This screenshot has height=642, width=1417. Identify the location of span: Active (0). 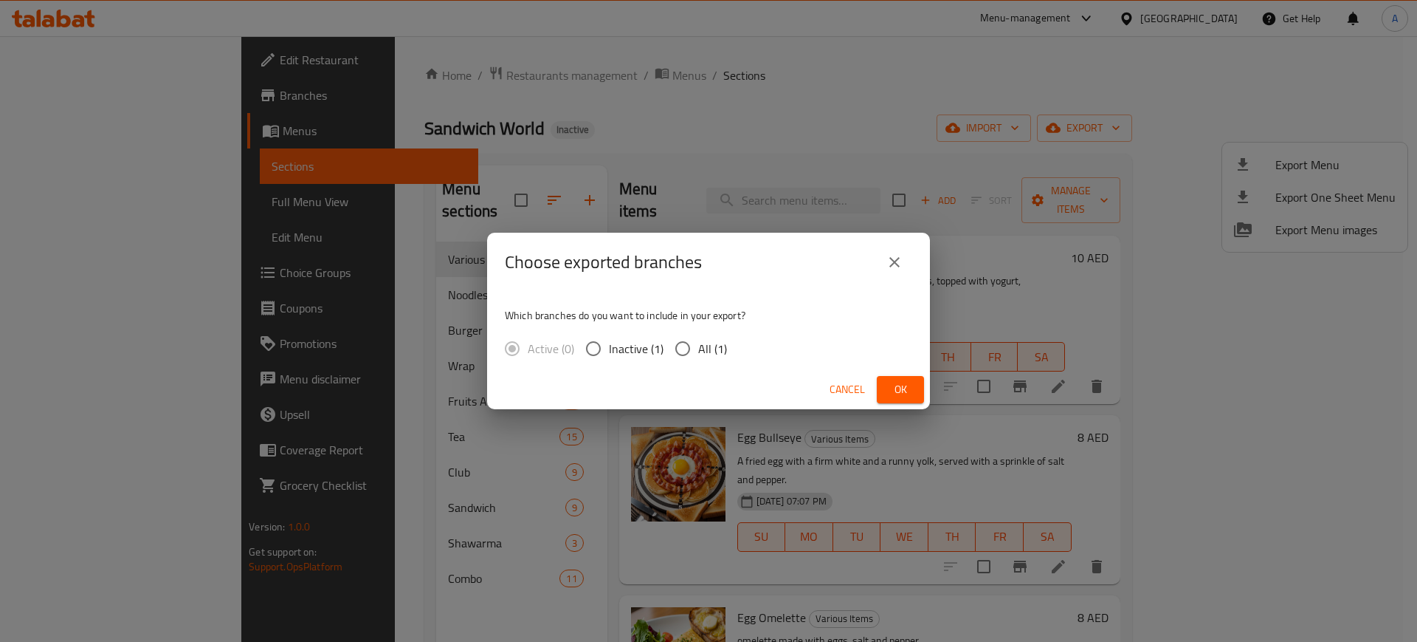
(551, 348).